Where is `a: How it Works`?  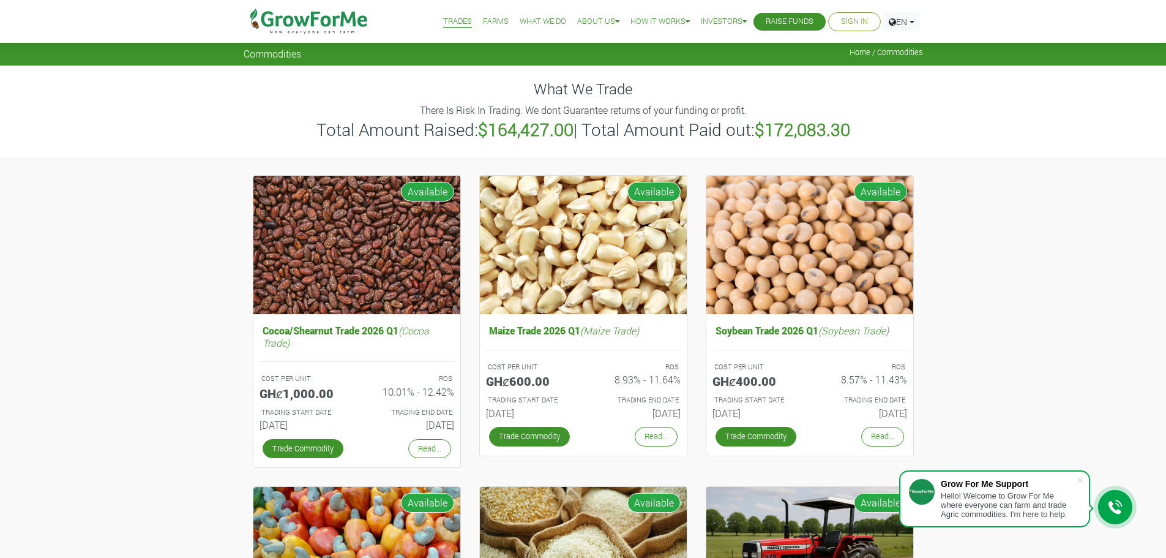
a: How it Works is located at coordinates (660, 21).